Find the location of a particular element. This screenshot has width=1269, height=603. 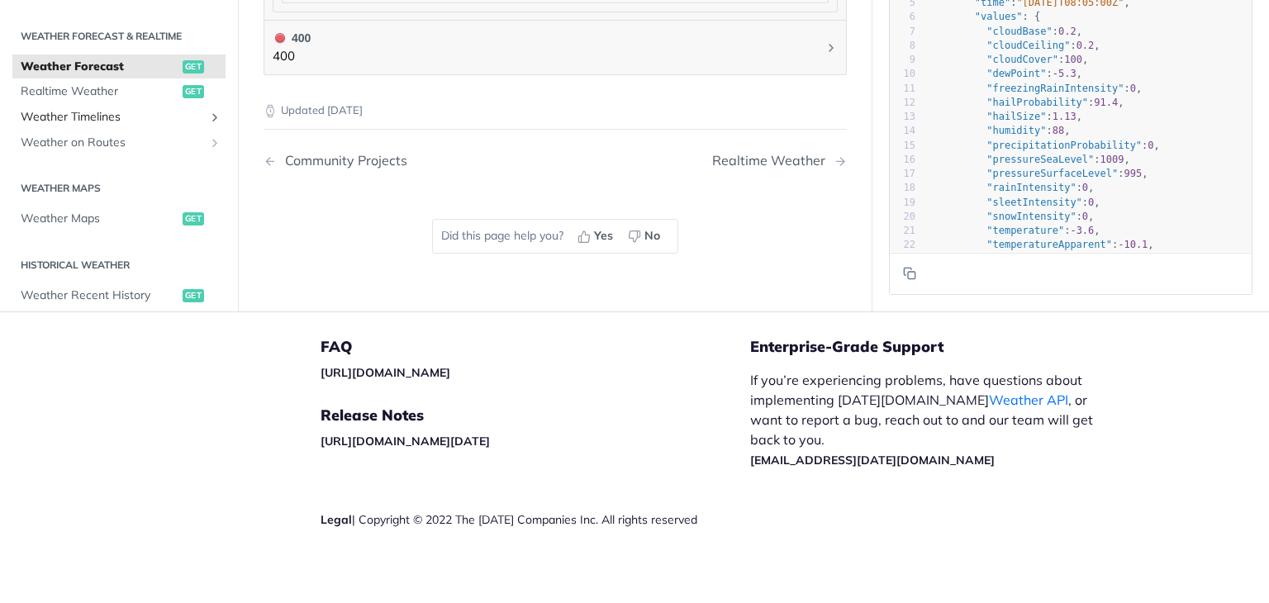

span: Weather Recent History is located at coordinates (99, 295).